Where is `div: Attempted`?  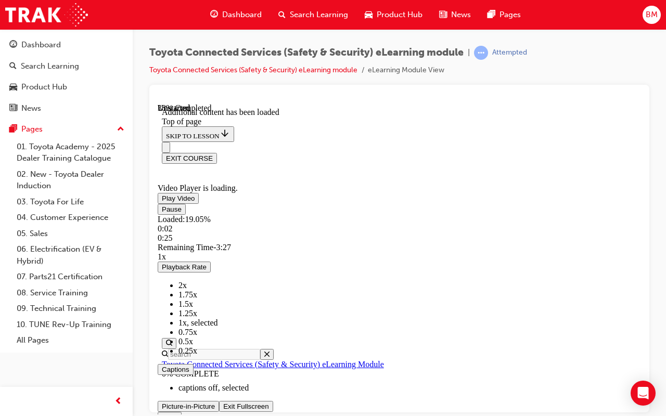
div: Attempted is located at coordinates (510, 53).